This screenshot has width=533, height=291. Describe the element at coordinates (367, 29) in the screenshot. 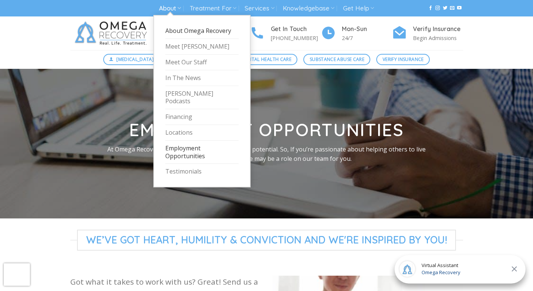

I see `h4: Mon-Sun` at that location.